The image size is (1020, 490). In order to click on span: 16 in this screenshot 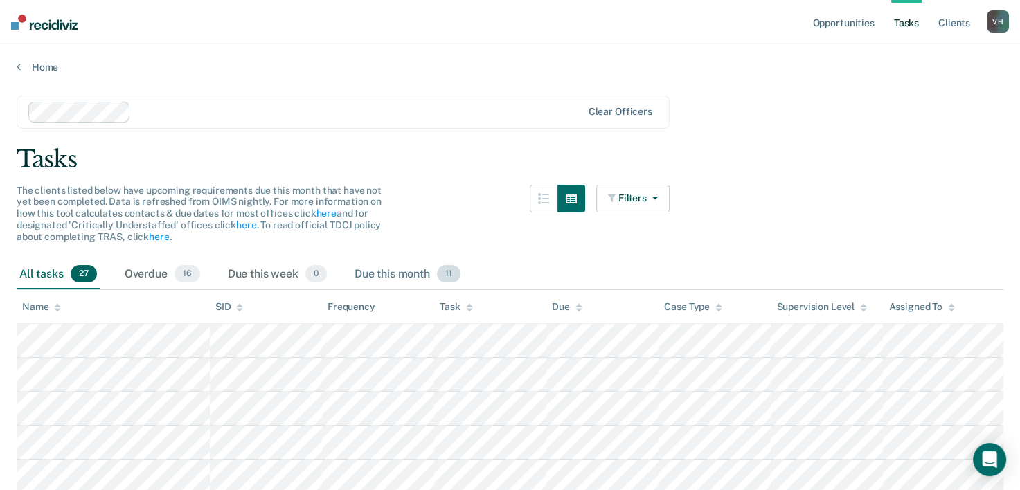, I will do `click(187, 274)`.